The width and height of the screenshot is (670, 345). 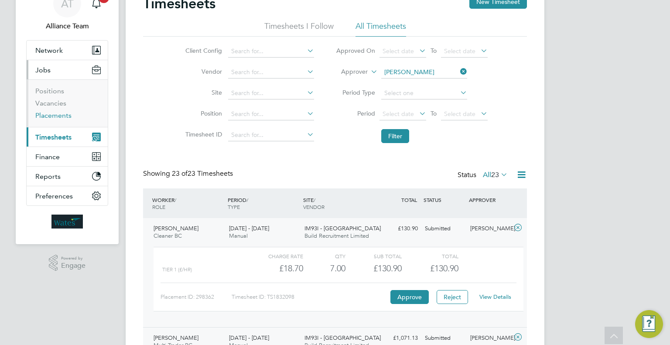 What do you see at coordinates (324, 268) in the screenshot?
I see `div: 7.00` at bounding box center [324, 268].